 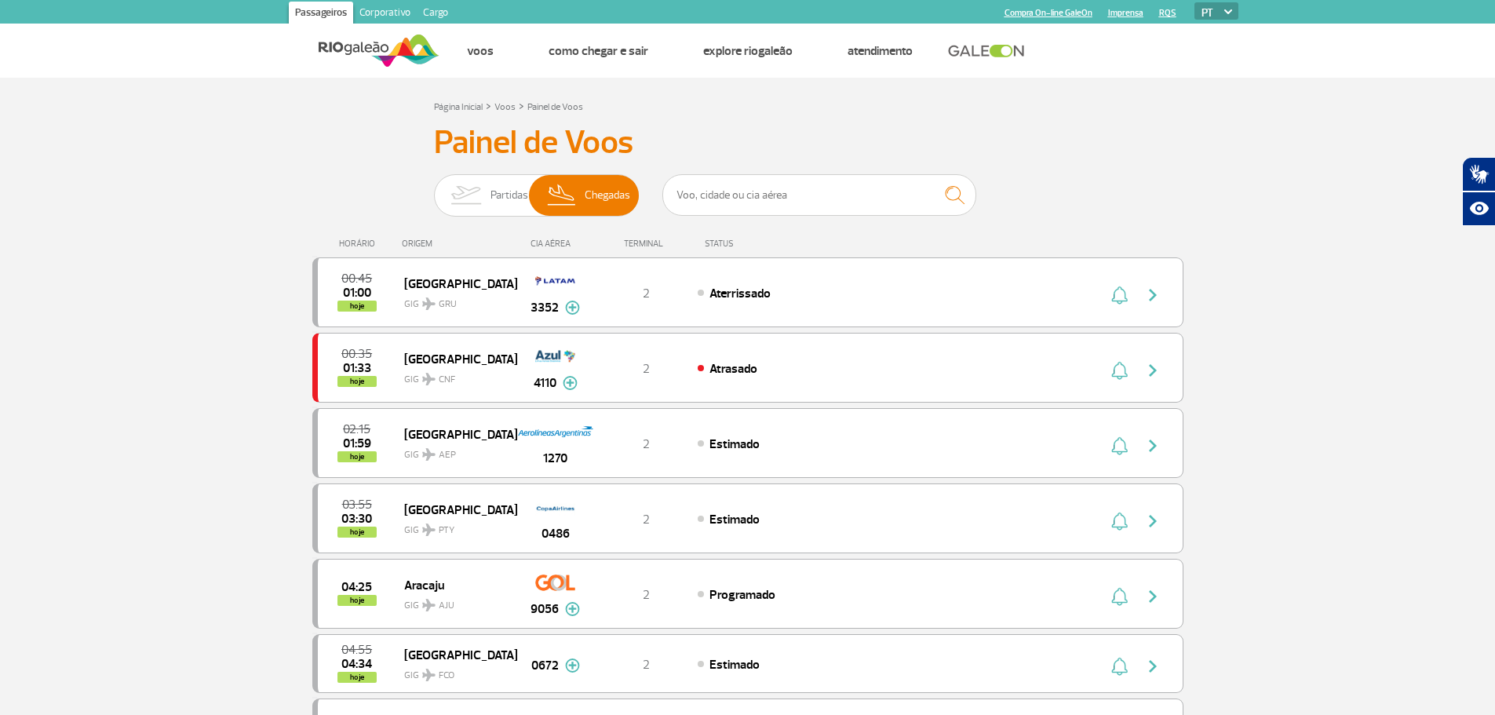 What do you see at coordinates (742, 595) in the screenshot?
I see `span: Programado` at bounding box center [742, 595].